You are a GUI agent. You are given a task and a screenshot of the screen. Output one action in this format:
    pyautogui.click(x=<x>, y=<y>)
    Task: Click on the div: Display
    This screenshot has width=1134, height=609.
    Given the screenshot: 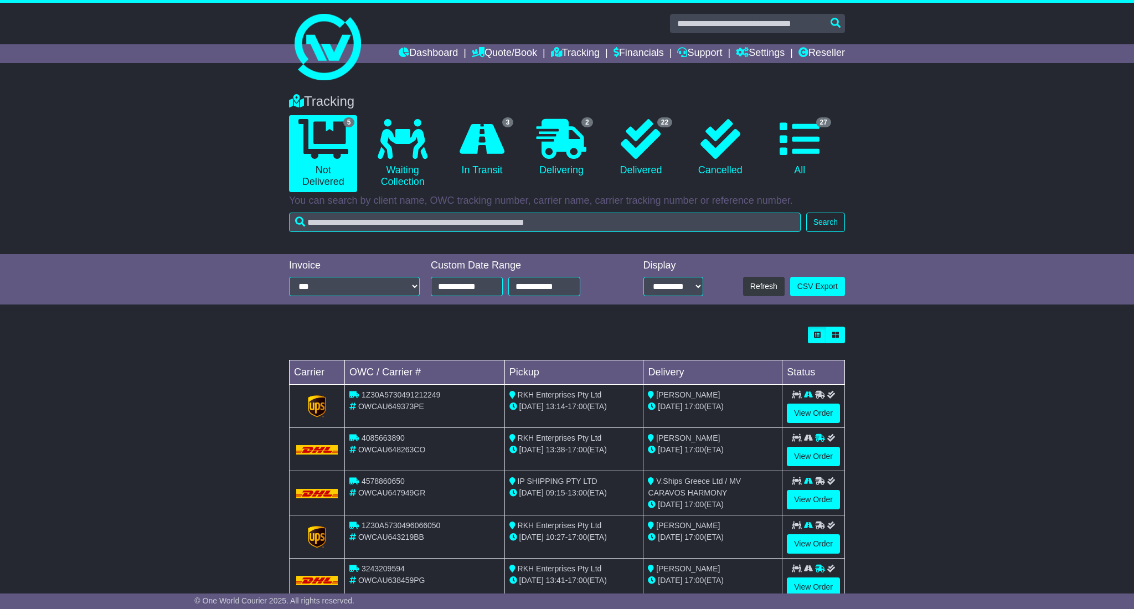 What is the action you would take?
    pyautogui.click(x=673, y=266)
    